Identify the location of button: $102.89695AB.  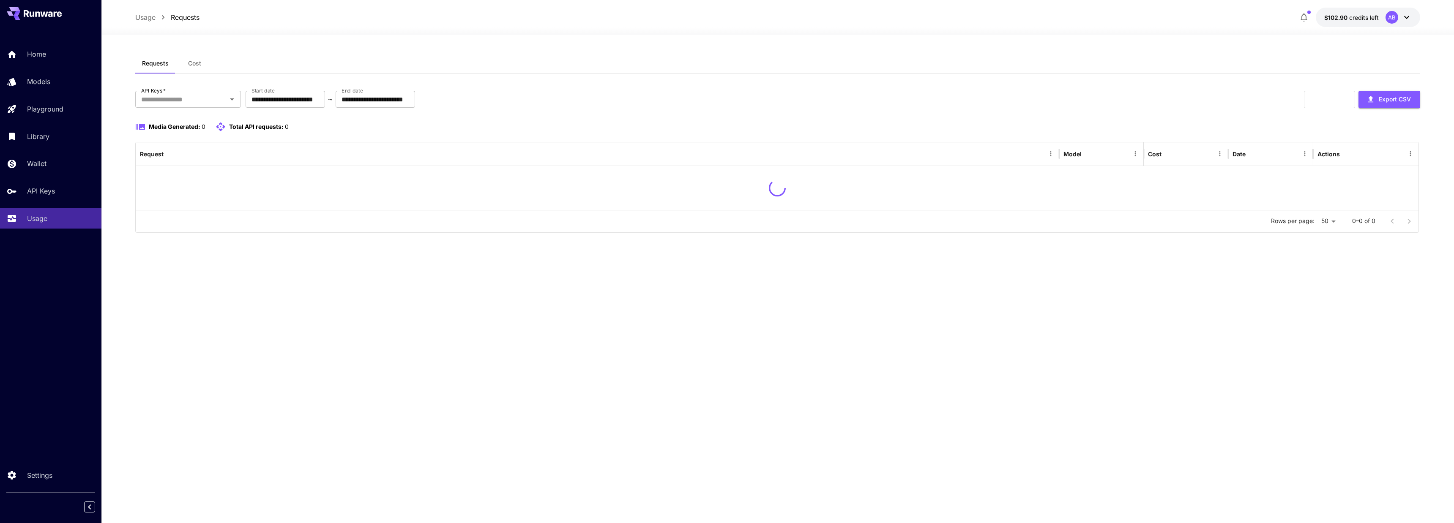
(1367, 17).